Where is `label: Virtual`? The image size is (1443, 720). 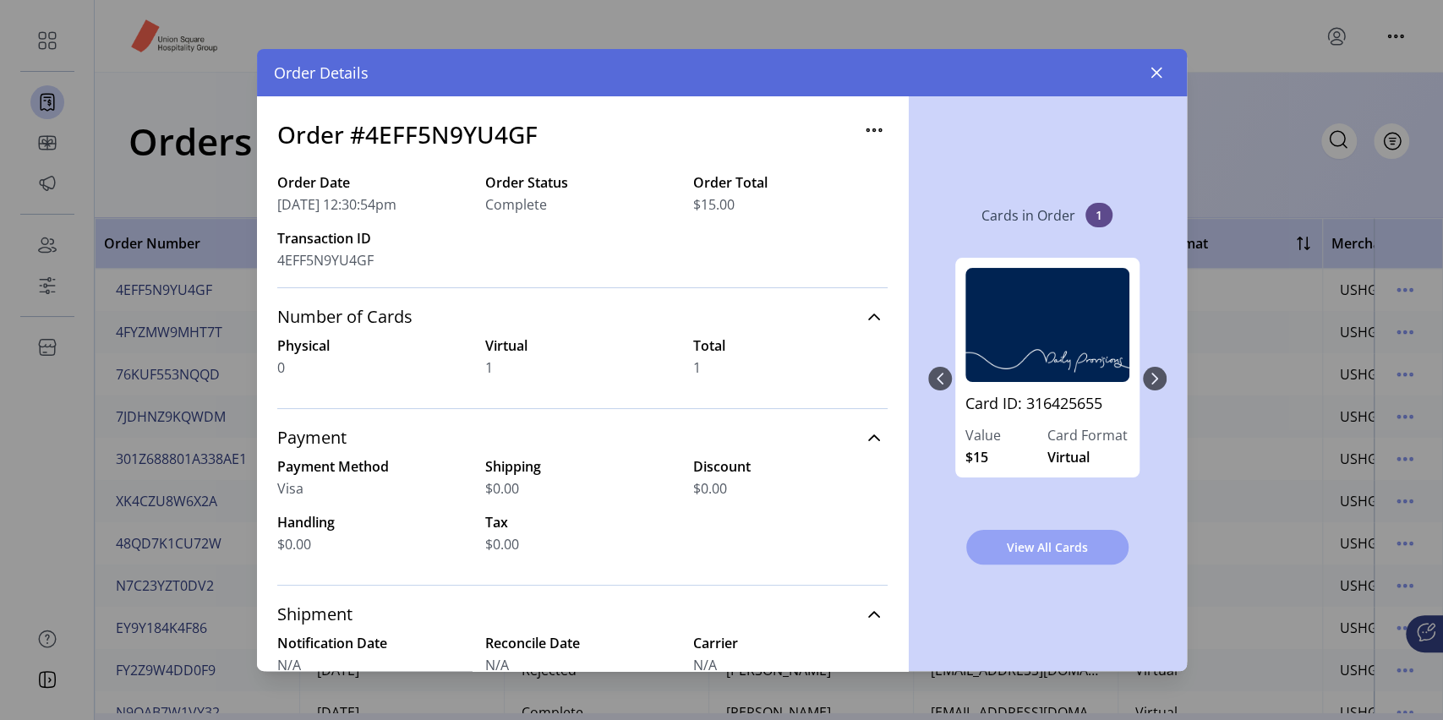 label: Virtual is located at coordinates (582, 346).